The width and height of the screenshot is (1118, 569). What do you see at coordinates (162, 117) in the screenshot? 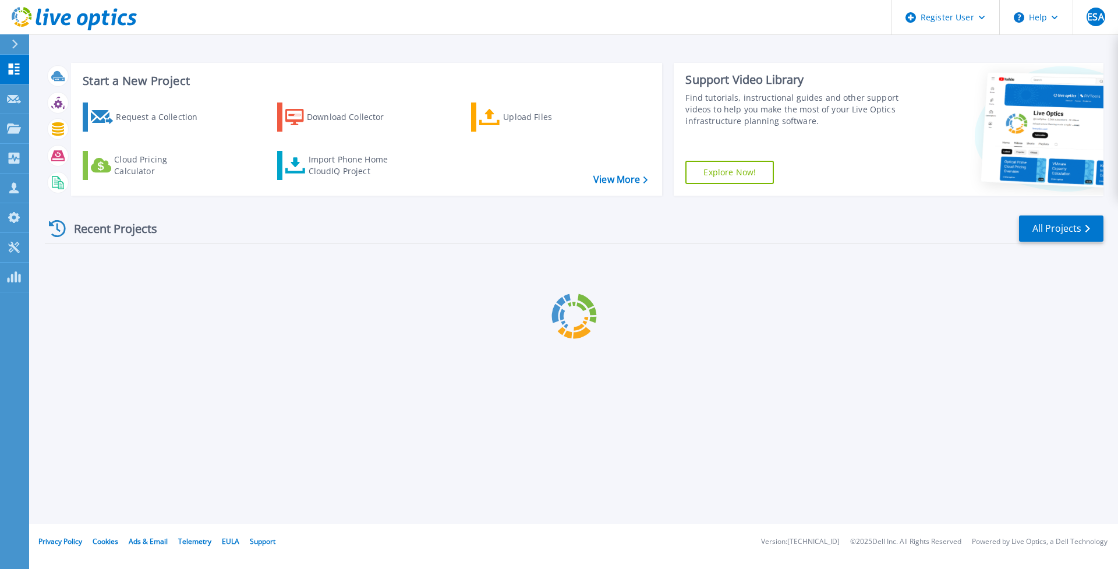
I see `div: Request a Collection` at bounding box center [162, 117].